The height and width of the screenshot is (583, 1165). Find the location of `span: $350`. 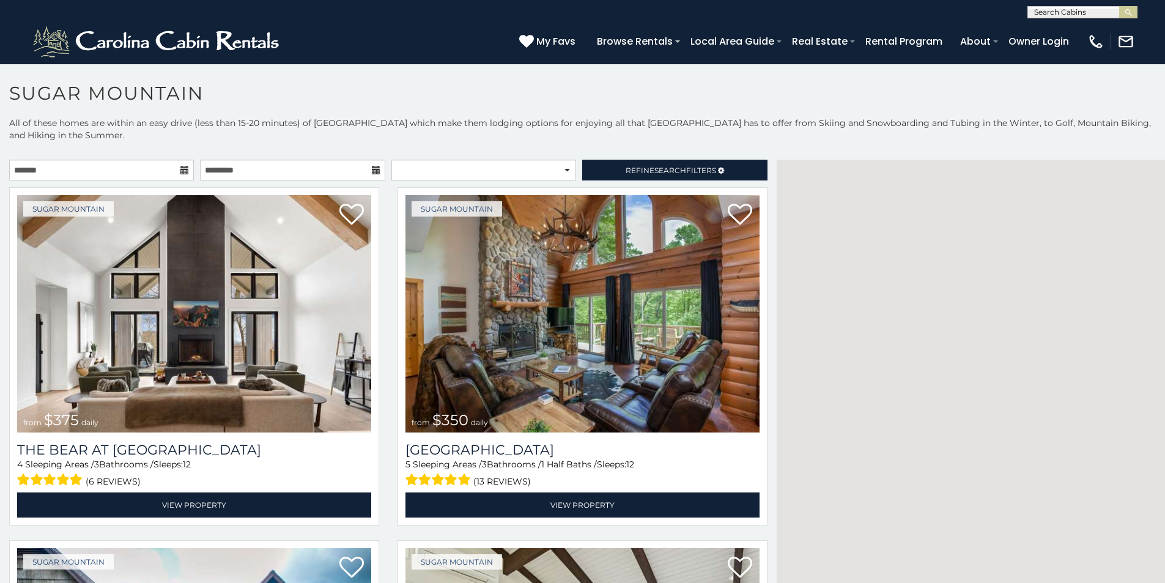

span: $350 is located at coordinates (450, 419).